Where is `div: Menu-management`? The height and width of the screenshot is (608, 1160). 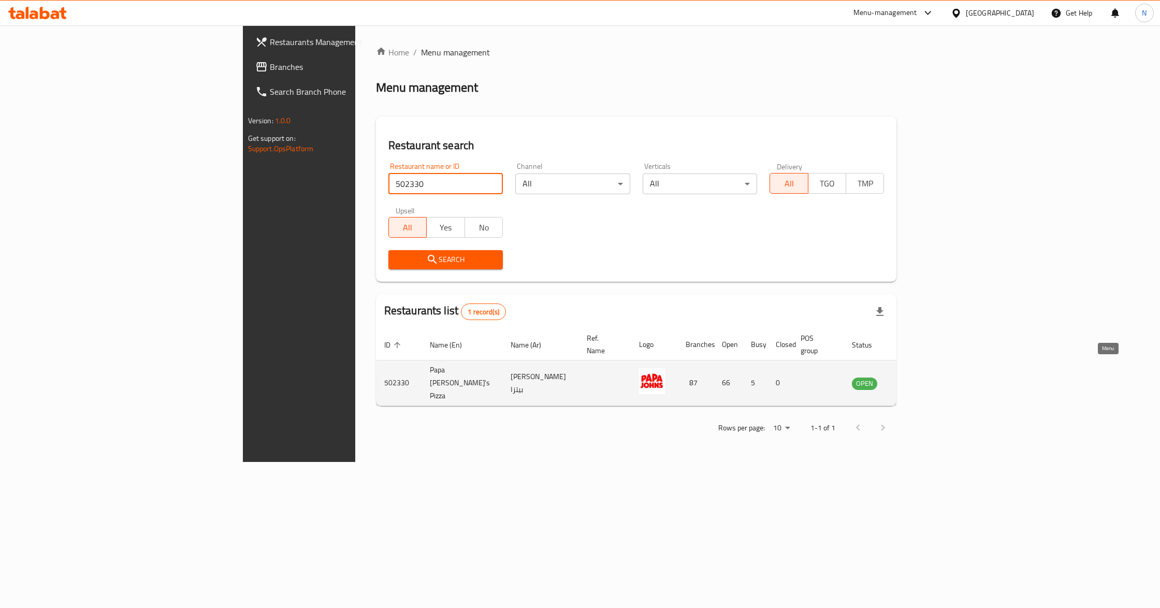
div: Menu-management is located at coordinates (885, 13).